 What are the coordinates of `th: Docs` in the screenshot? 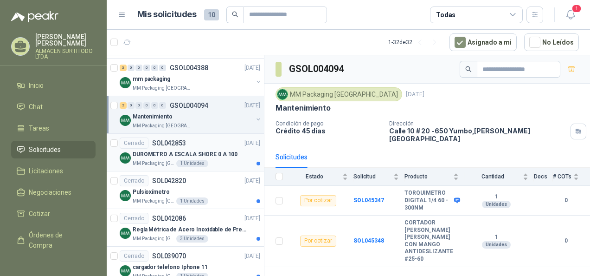 It's located at (543, 176).